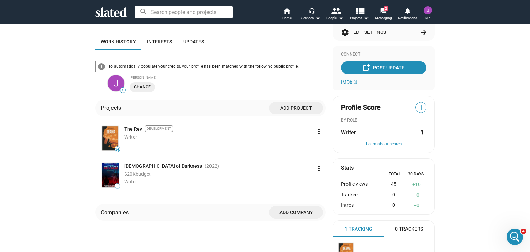 This screenshot has height=252, width=530. Describe the element at coordinates (359, 229) in the screenshot. I see `span: 1 Tracking` at that location.